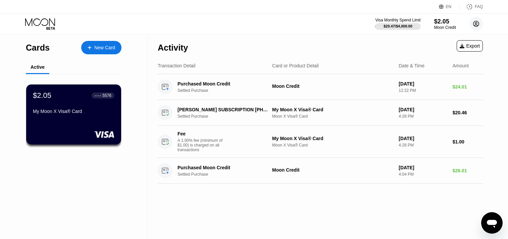 This screenshot has height=239, width=508. Describe the element at coordinates (173, 48) in the screenshot. I see `div: Activity` at that location.